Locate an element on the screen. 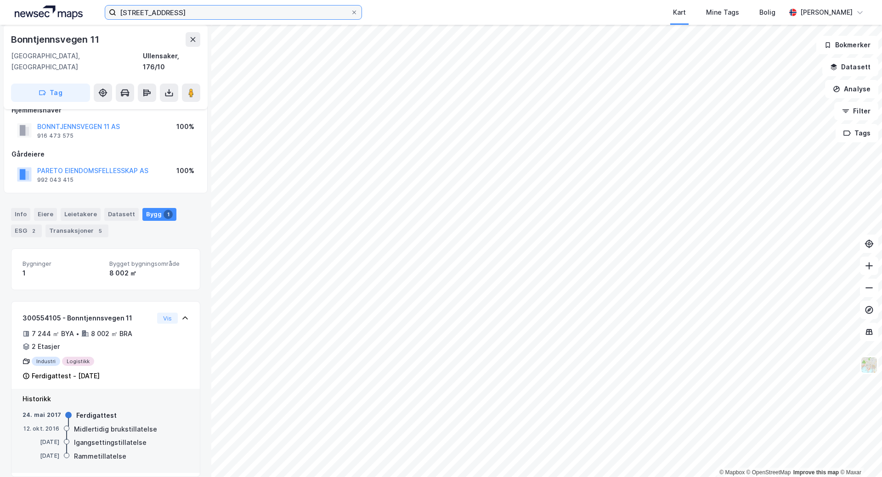 The image size is (882, 477). div: 2 Etasjer is located at coordinates (45, 347).